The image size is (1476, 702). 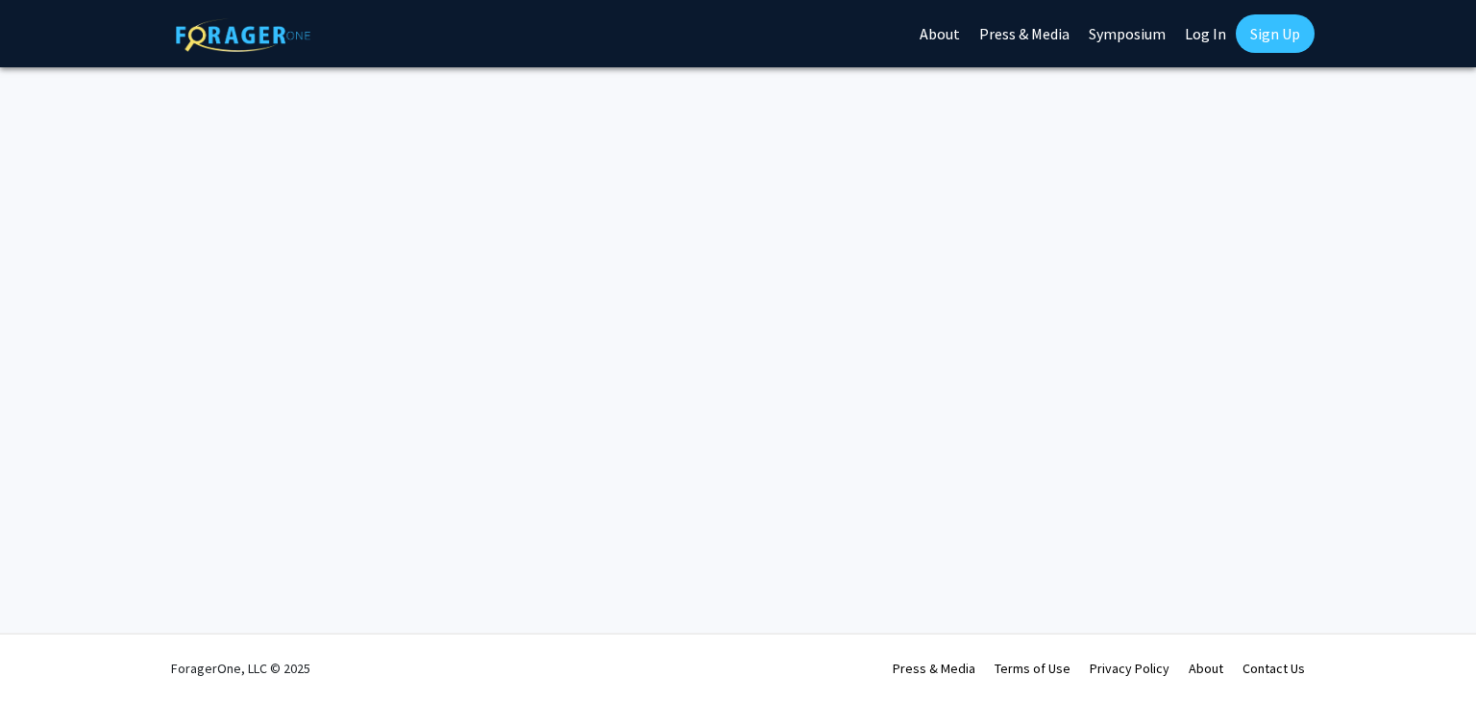 I want to click on img: ForagerOne Logo, so click(x=243, y=35).